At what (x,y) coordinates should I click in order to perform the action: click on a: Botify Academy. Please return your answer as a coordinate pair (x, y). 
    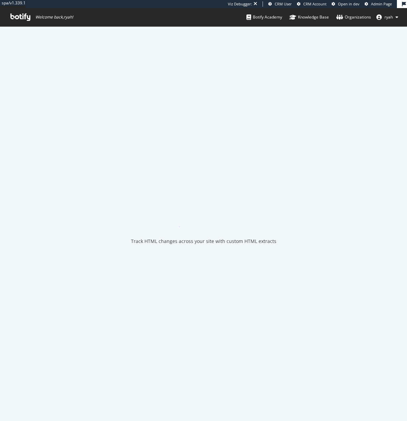
    Looking at the image, I should click on (264, 17).